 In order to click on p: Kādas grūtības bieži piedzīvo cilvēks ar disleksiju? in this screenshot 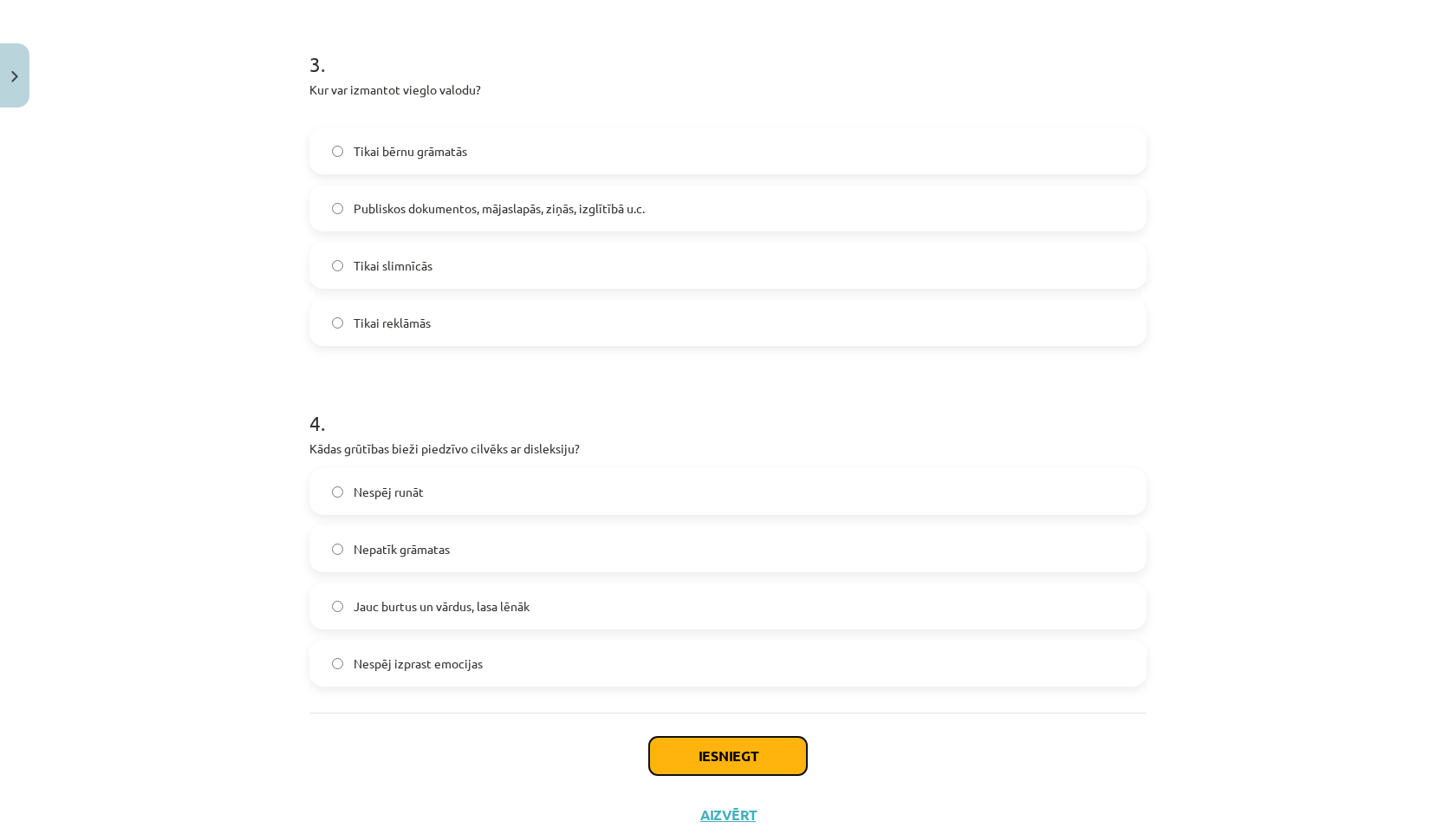, I will do `click(728, 448)`.